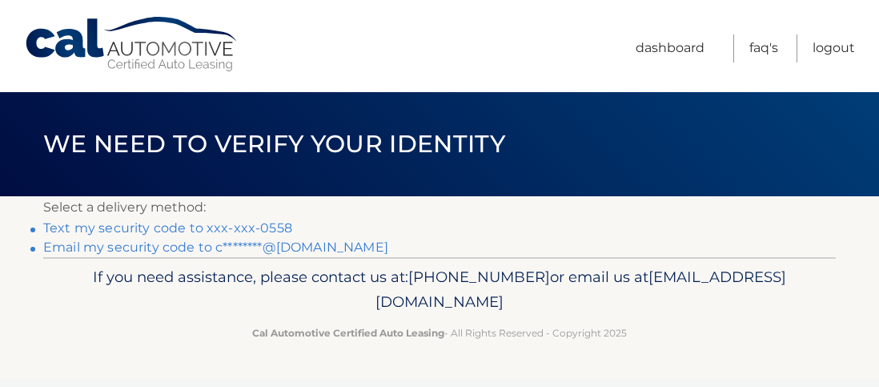 This screenshot has width=879, height=387. I want to click on strong: Cal Automotive Certified Auto Leasing, so click(348, 332).